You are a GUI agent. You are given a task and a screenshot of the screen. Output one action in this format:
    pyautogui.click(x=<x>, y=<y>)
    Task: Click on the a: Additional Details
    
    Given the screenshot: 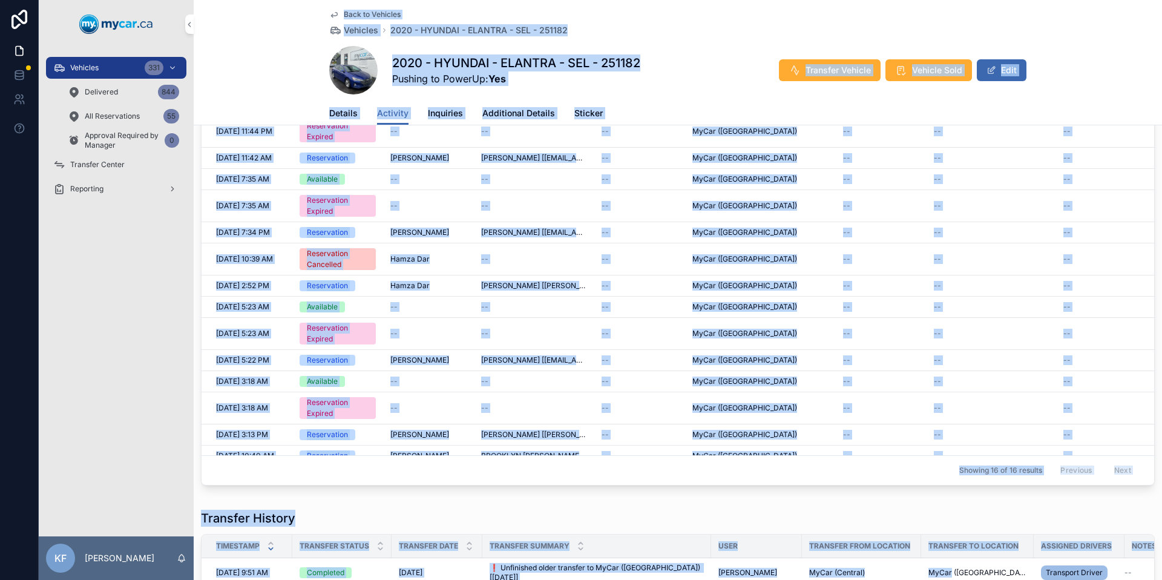 What is the action you would take?
    pyautogui.click(x=519, y=114)
    